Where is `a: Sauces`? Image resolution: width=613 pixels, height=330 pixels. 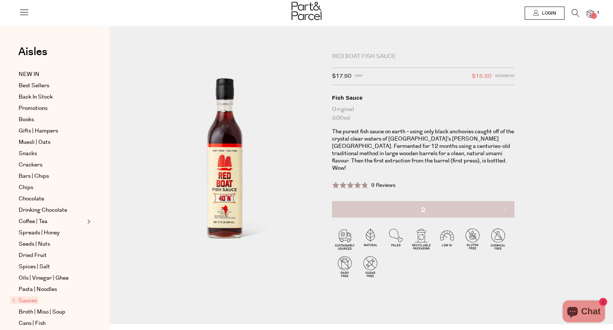 a: Sauces is located at coordinates (49, 301).